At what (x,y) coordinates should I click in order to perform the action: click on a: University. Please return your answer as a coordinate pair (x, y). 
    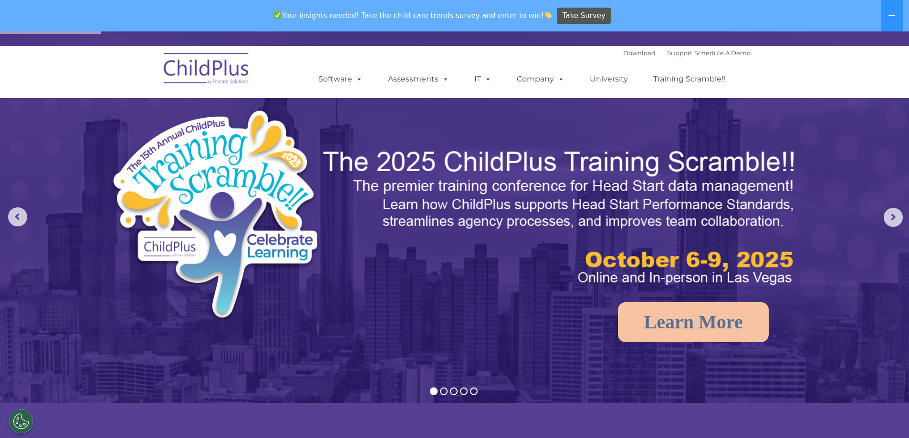
    Looking at the image, I should click on (609, 79).